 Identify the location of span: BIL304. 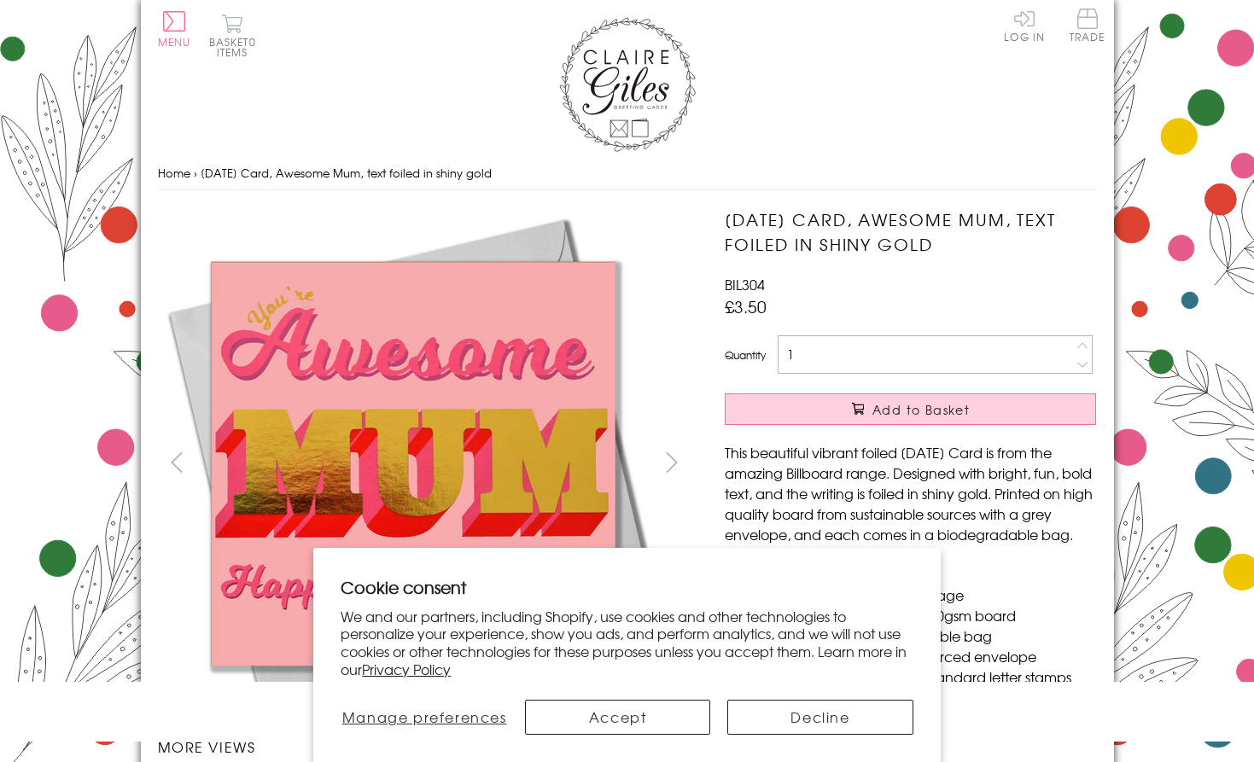
(744, 284).